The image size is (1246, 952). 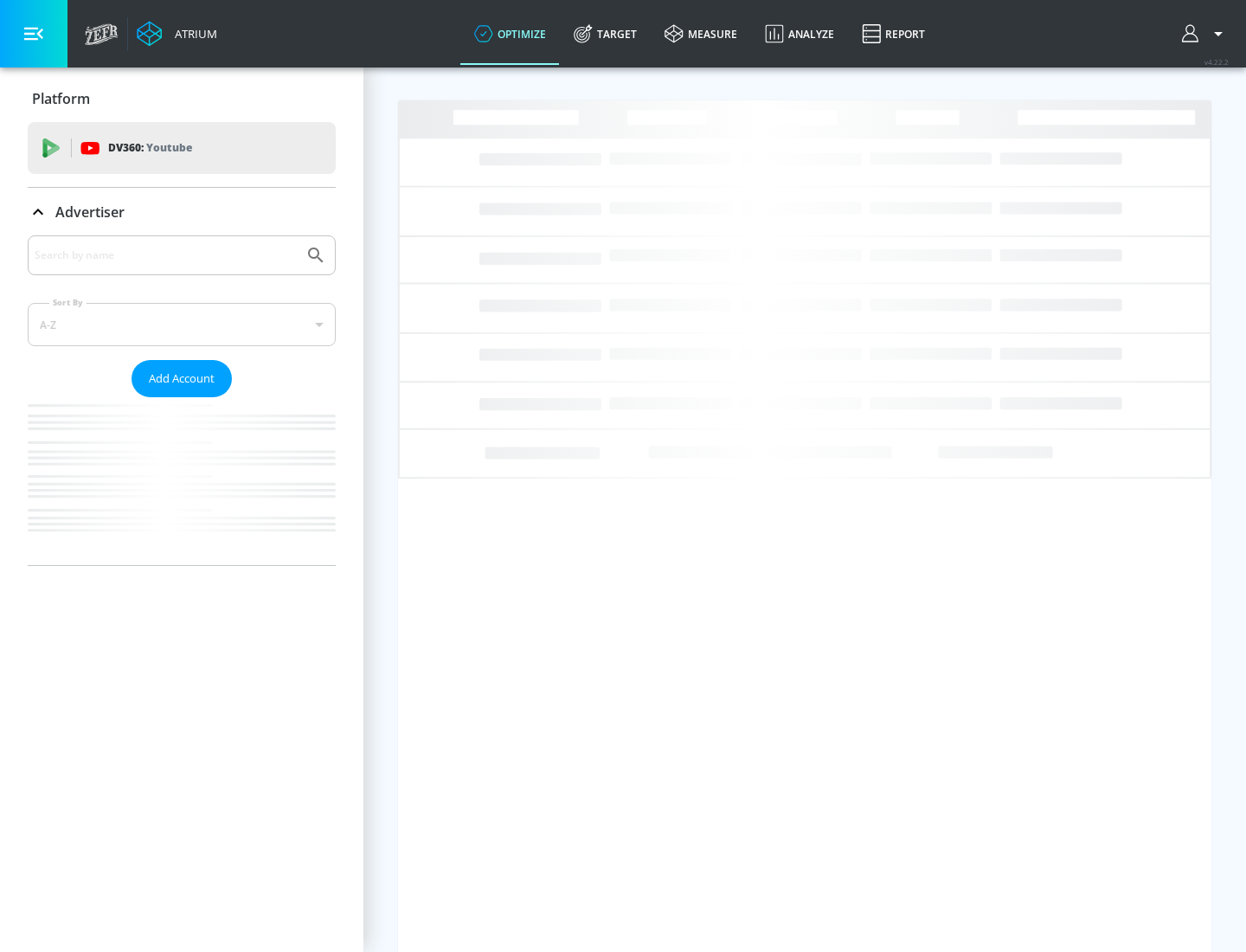 What do you see at coordinates (182, 378) in the screenshot?
I see `button: Add Account` at bounding box center [182, 378].